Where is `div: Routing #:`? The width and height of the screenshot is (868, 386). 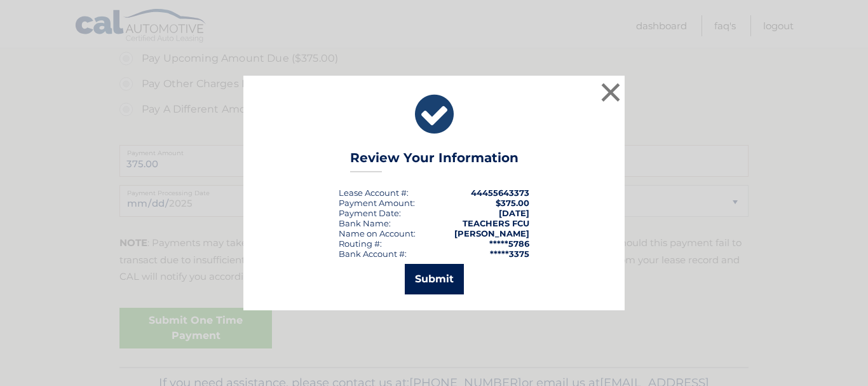
div: Routing #: is located at coordinates (360, 243).